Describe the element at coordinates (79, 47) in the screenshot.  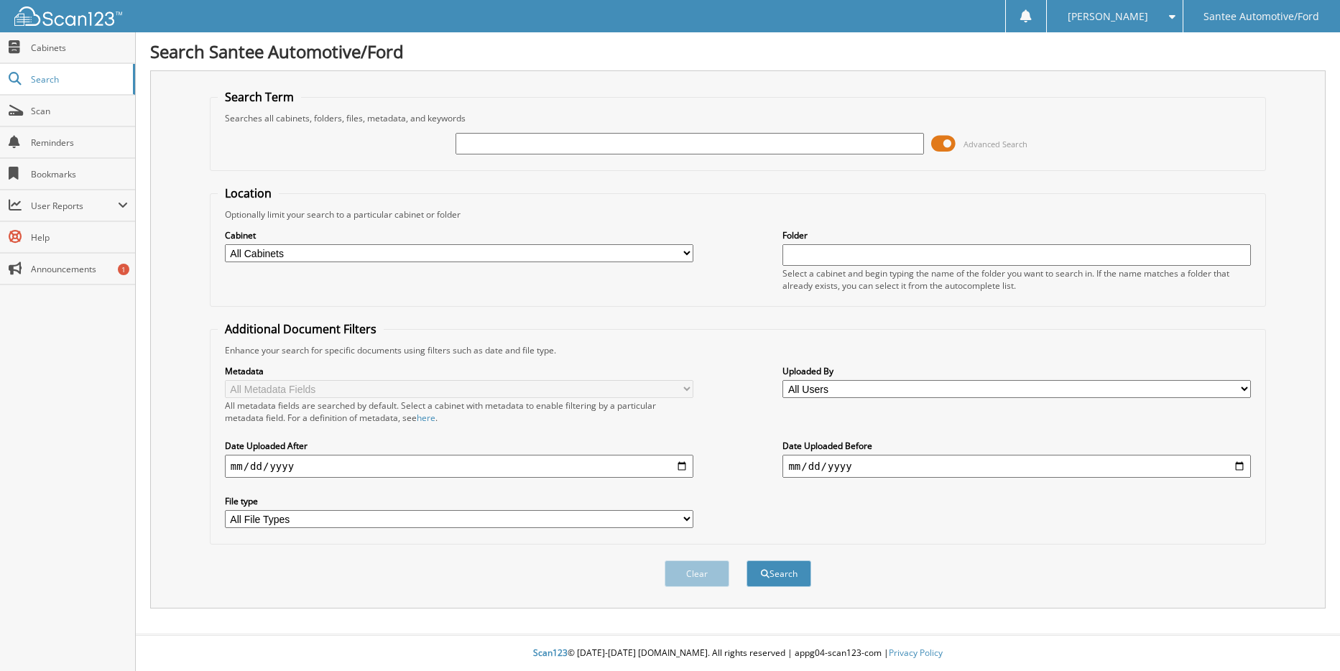
I see `span: Cabinets` at that location.